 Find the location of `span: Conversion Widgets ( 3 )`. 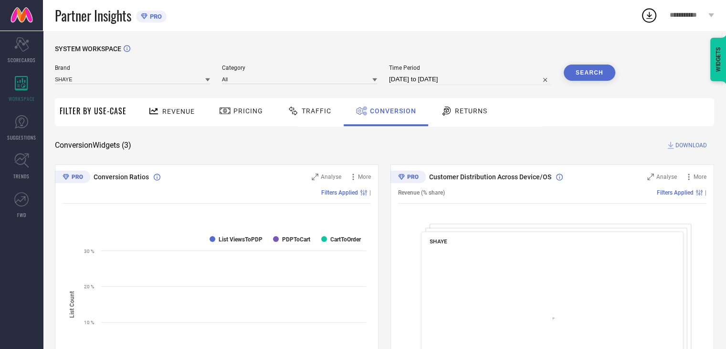

span: Conversion Widgets ( 3 ) is located at coordinates (93, 145).